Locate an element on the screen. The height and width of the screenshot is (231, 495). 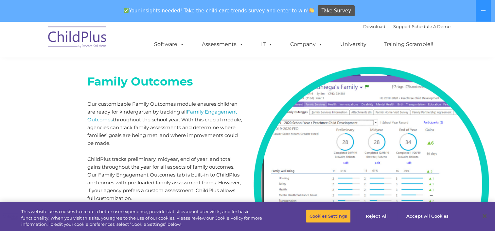
a: Software is located at coordinates (169, 44).